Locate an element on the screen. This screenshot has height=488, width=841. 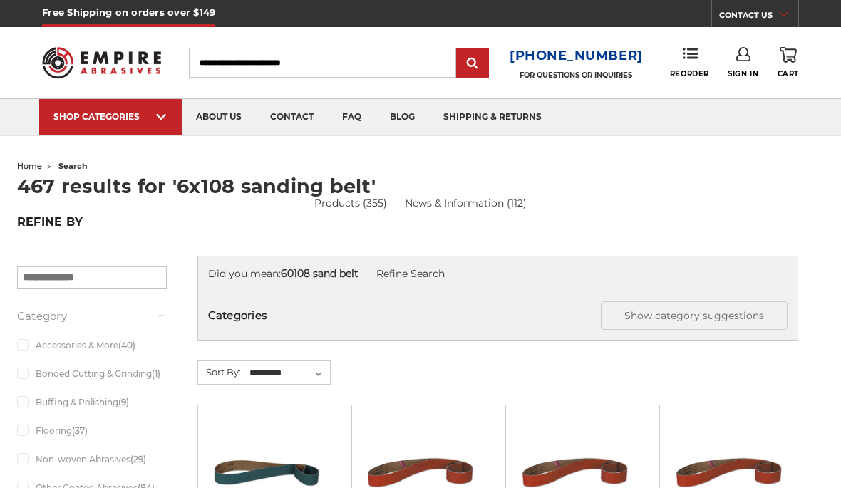
label: Sort By: is located at coordinates (220, 372).